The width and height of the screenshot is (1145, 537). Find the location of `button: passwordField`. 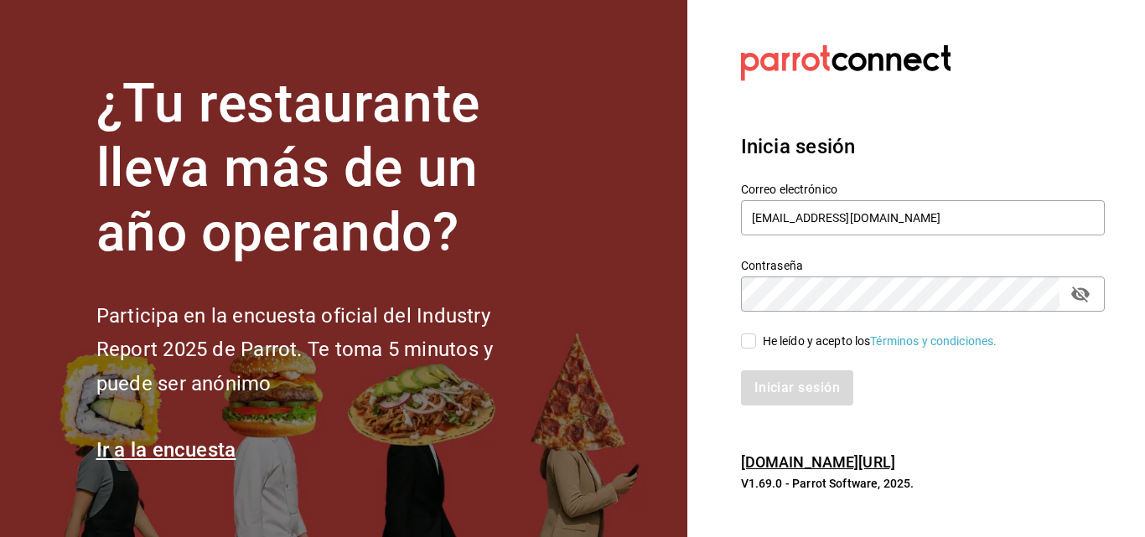

button: passwordField is located at coordinates (1080, 294).